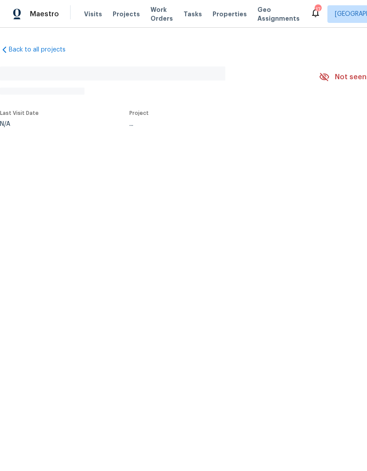 This screenshot has width=367, height=471. What do you see at coordinates (139, 113) in the screenshot?
I see `span: Project` at bounding box center [139, 113].